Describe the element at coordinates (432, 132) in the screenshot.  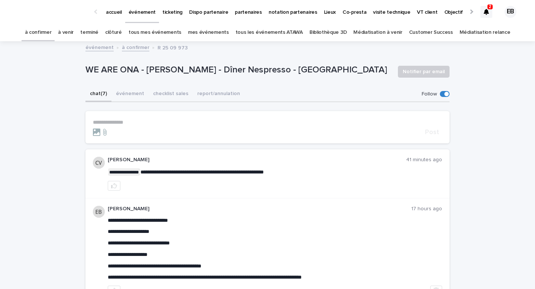
I see `button: Post` at that location.